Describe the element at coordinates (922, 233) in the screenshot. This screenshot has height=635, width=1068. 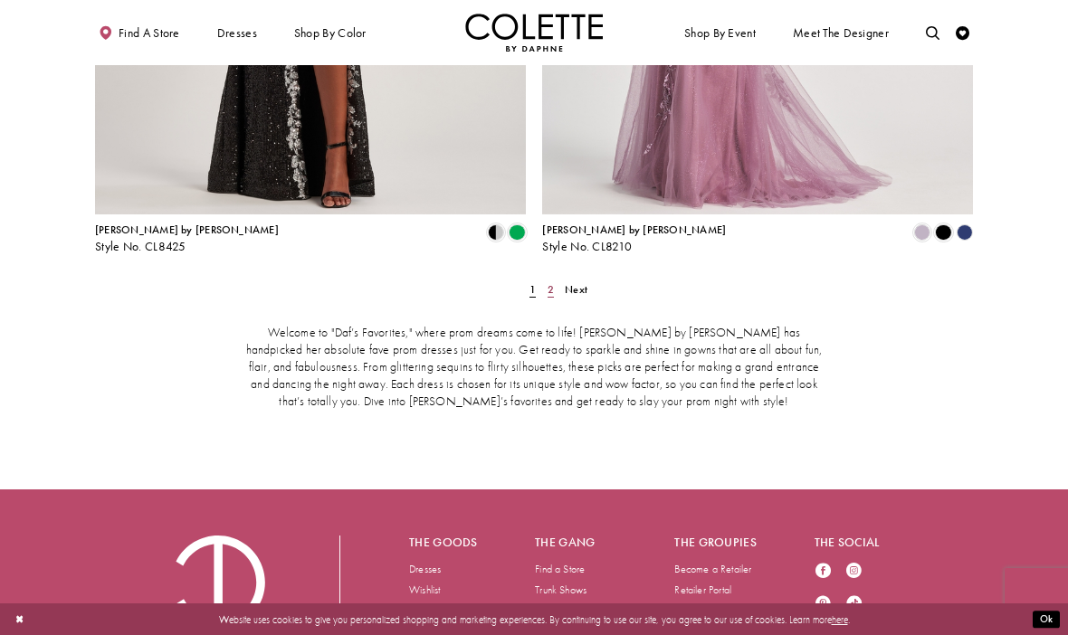
I see `i: Heather` at that location.